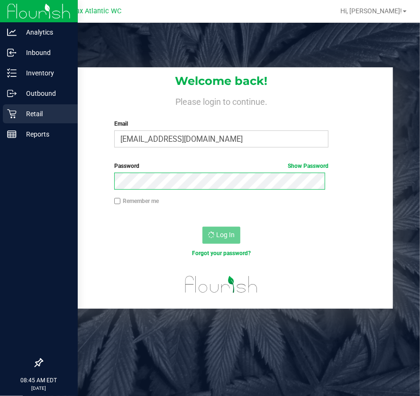 This screenshot has width=420, height=396. Describe the element at coordinates (45, 32) in the screenshot. I see `p: Analytics` at that location.